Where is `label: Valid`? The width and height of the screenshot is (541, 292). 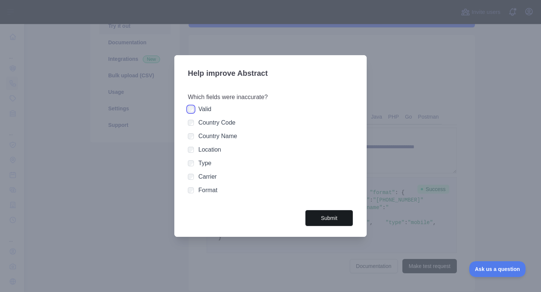 label: Valid is located at coordinates (205, 109).